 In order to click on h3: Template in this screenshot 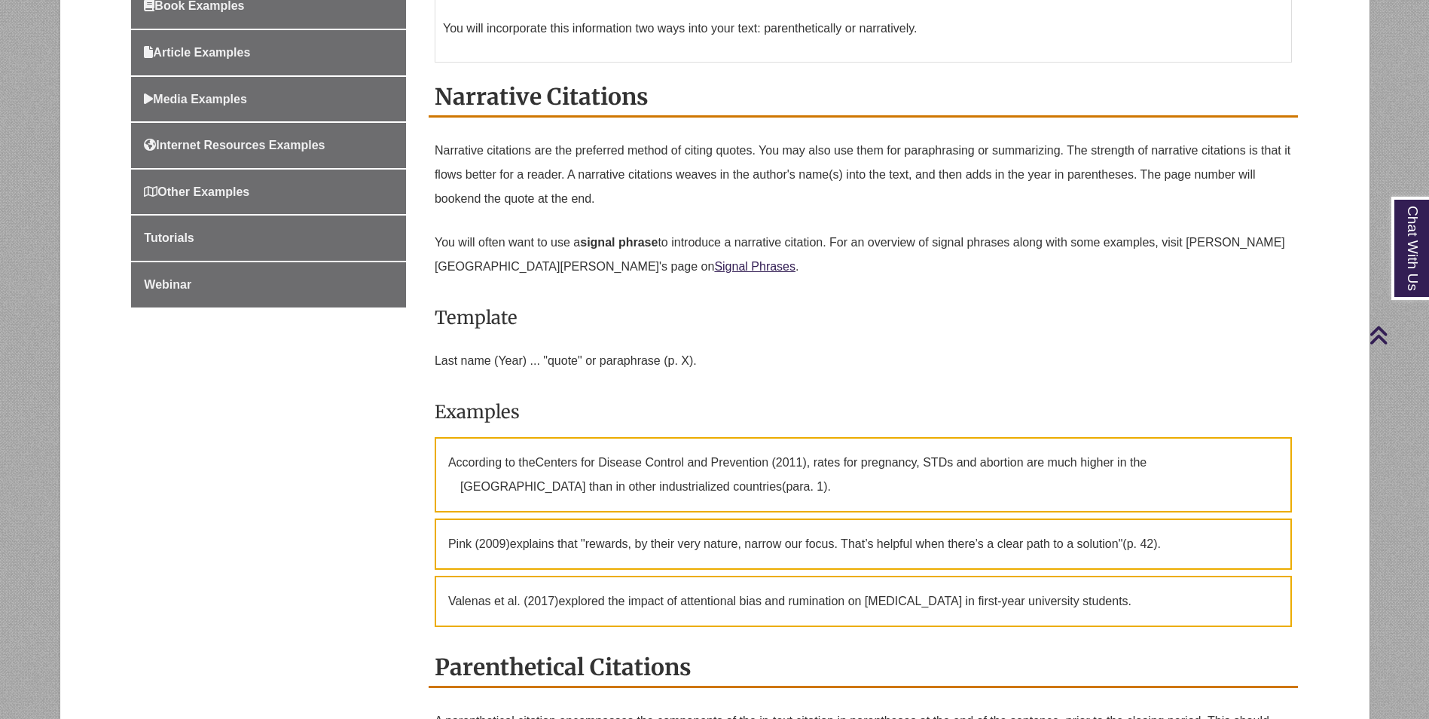, I will do `click(863, 317)`.